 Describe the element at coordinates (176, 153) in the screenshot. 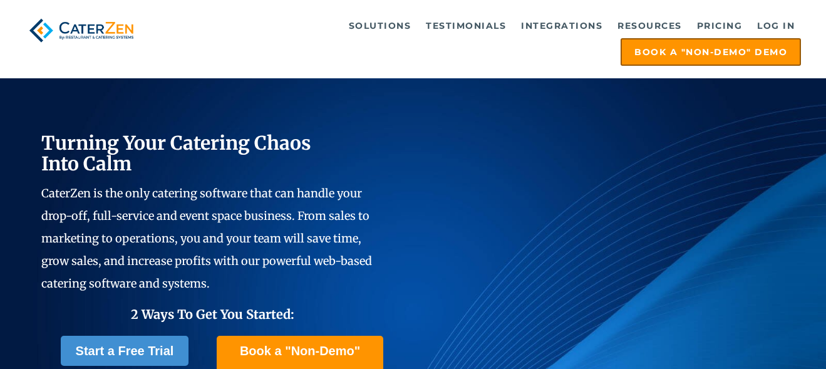

I see `span: Turning Your Catering Chaos Into Calm` at that location.